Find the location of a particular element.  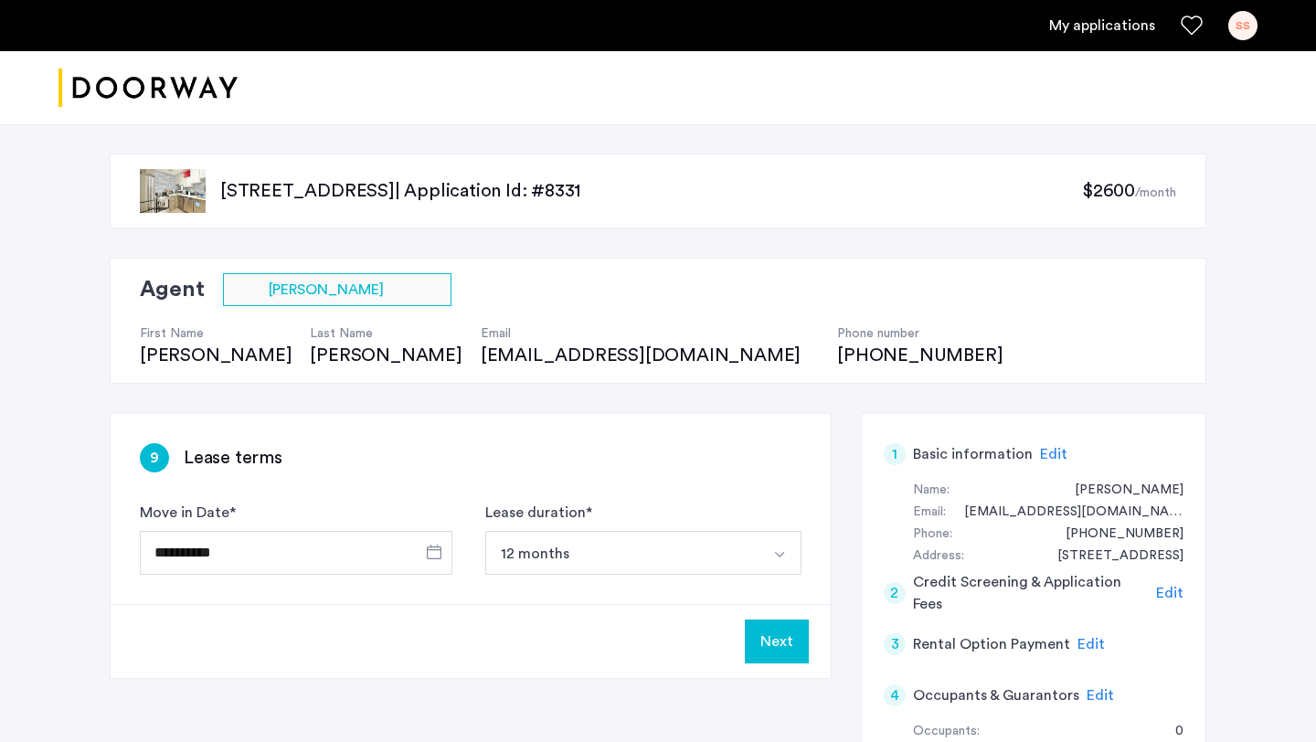

h4: First Name is located at coordinates (216, 334).